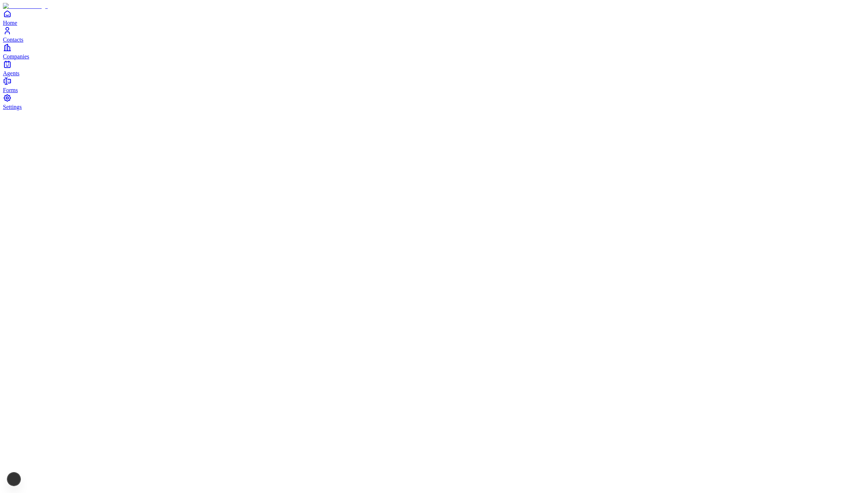 The image size is (848, 493). What do you see at coordinates (424, 51) in the screenshot?
I see `a: Companies` at bounding box center [424, 51].